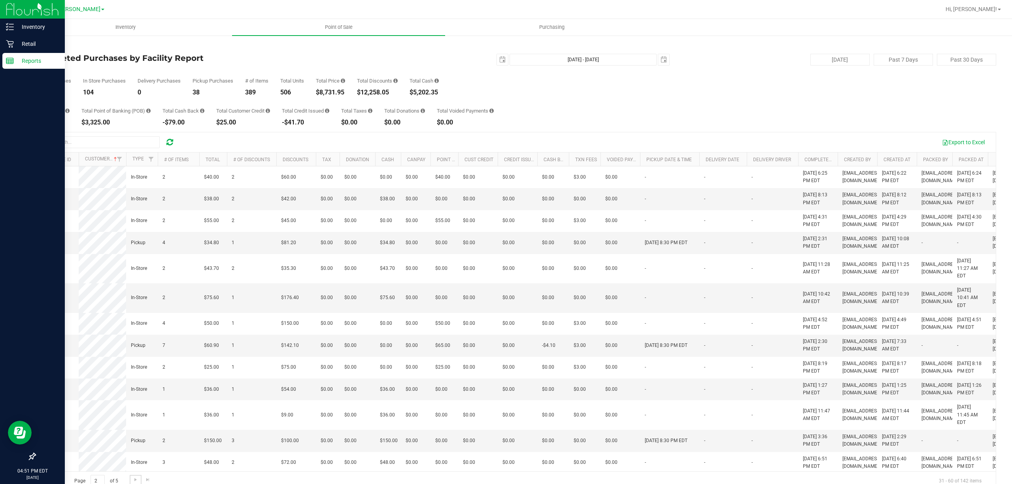  What do you see at coordinates (159, 93) in the screenshot?
I see `div: 0` at bounding box center [159, 93].